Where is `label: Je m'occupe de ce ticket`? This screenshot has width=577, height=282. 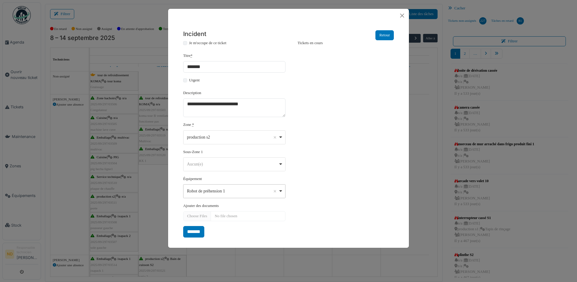
label: Je m'occupe de ce ticket is located at coordinates (208, 43).